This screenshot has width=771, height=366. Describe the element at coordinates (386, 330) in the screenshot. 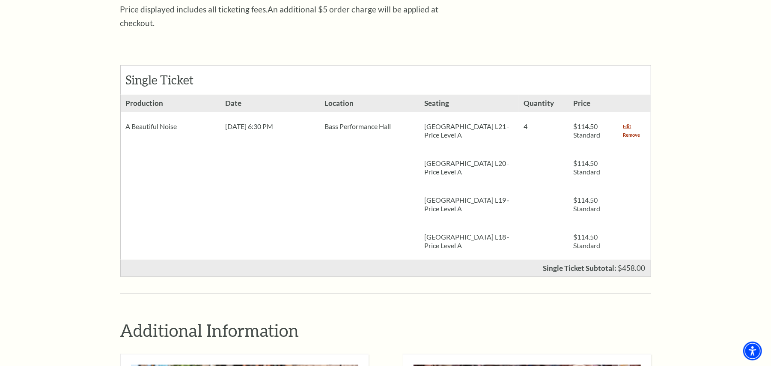

I see `h2: Additional Information` at that location.